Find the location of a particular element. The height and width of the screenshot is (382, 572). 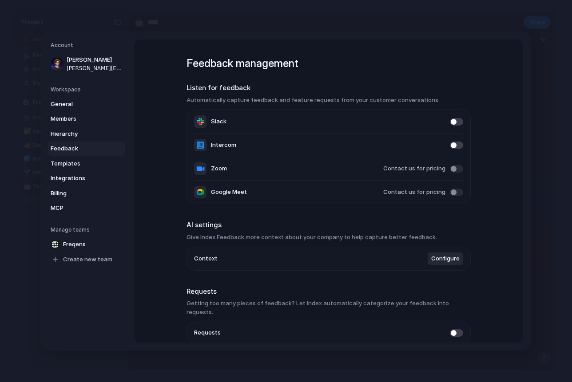

h2: AI settings is located at coordinates (328, 225).